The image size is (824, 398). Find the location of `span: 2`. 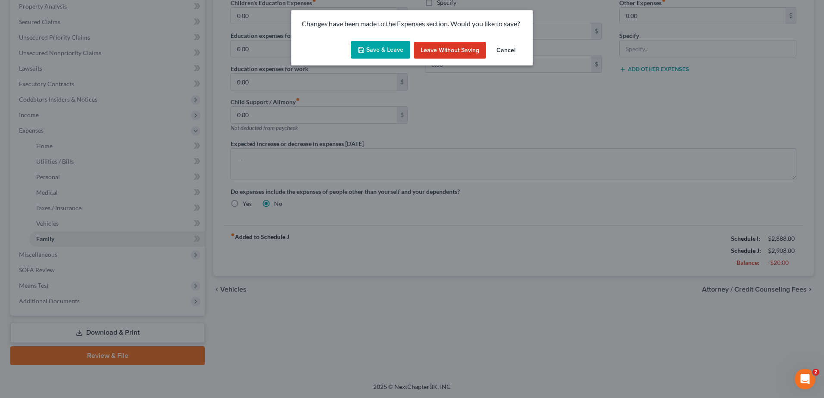

span: 2 is located at coordinates (816, 373).